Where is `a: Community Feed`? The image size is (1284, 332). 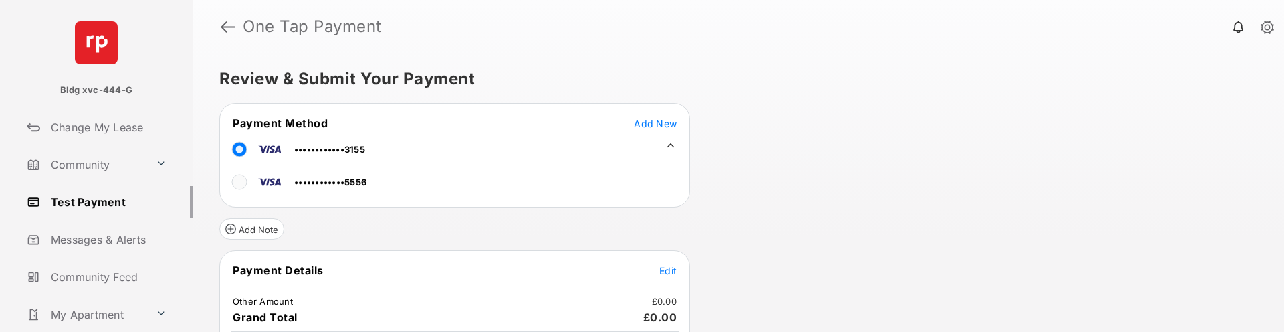 a: Community Feed is located at coordinates (107, 277).